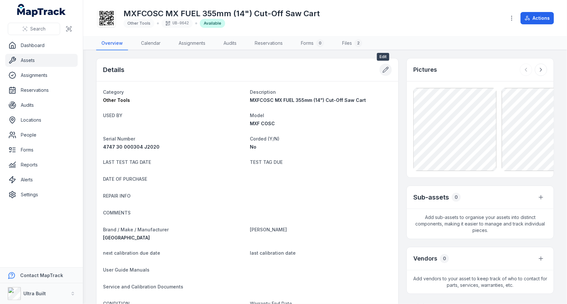 The width and height of the screenshot is (567, 304). What do you see at coordinates (131, 147) in the screenshot?
I see `span: 4747 30 000304 J2020` at bounding box center [131, 147].